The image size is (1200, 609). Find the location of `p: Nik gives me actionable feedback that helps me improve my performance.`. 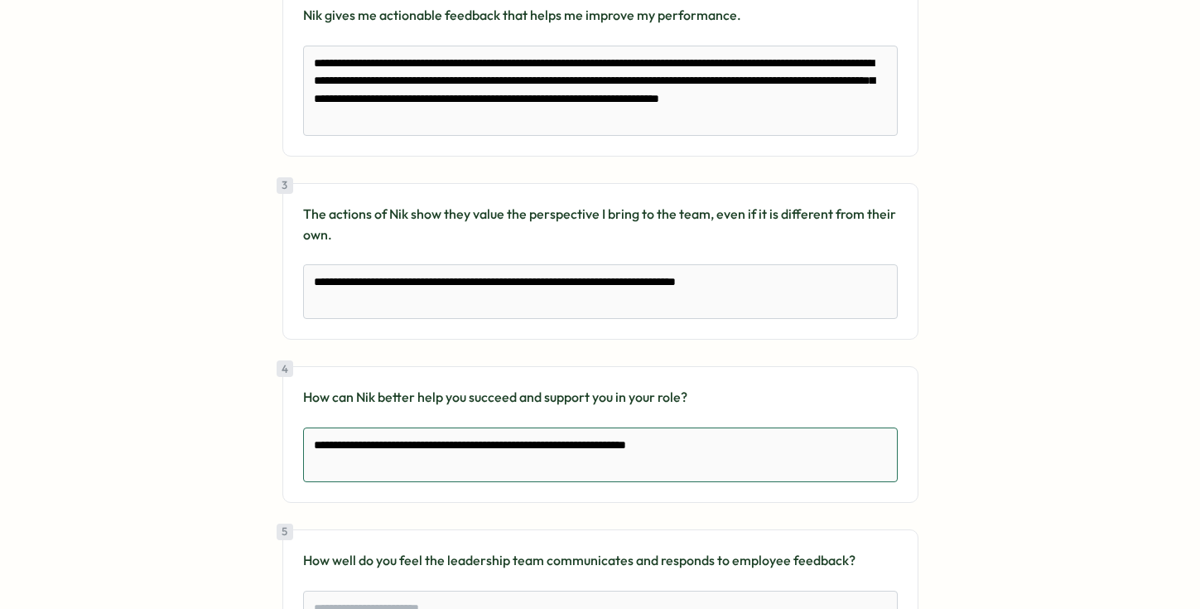

p: Nik gives me actionable feedback that helps me improve my performance. is located at coordinates (601, 15).